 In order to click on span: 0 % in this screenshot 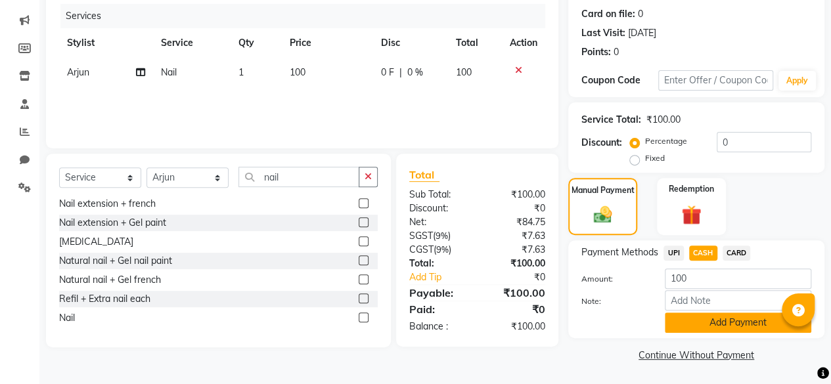, I will do `click(415, 72)`.